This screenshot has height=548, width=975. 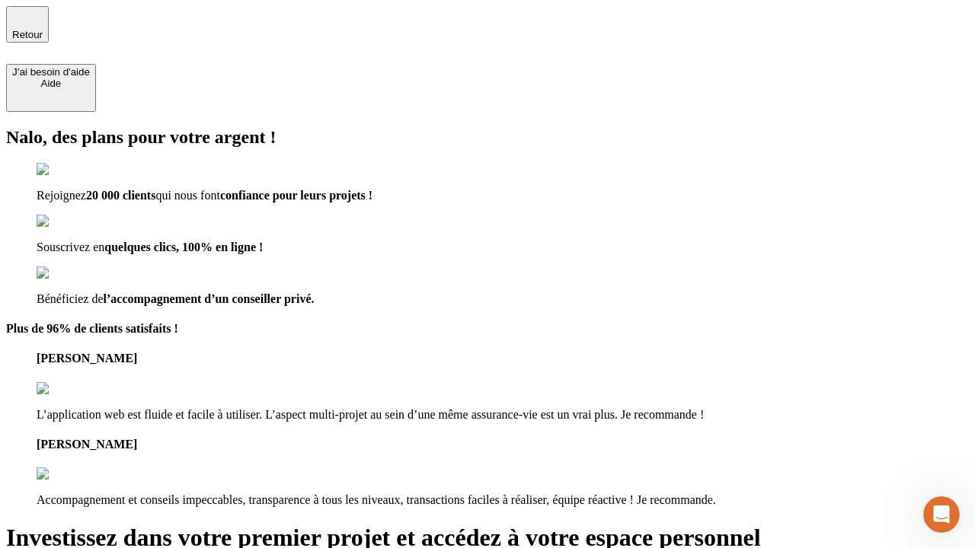 I want to click on div: J’ai besoin d'aide, so click(x=51, y=72).